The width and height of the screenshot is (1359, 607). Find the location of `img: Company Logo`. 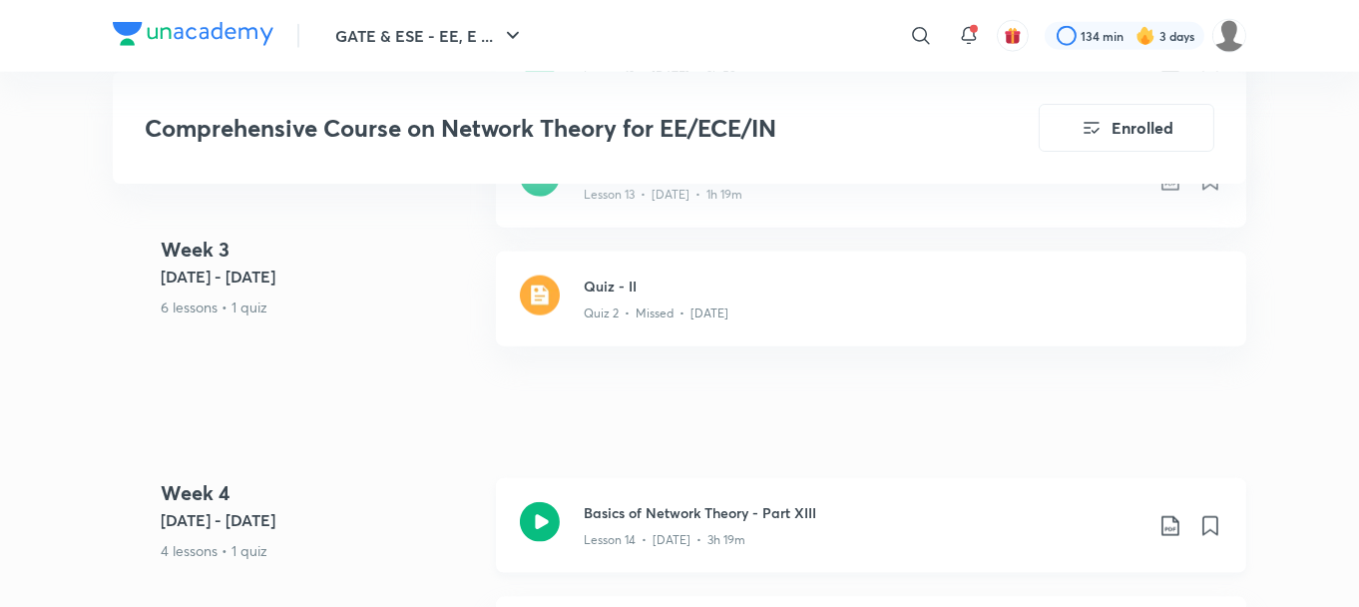

img: Company Logo is located at coordinates (193, 34).